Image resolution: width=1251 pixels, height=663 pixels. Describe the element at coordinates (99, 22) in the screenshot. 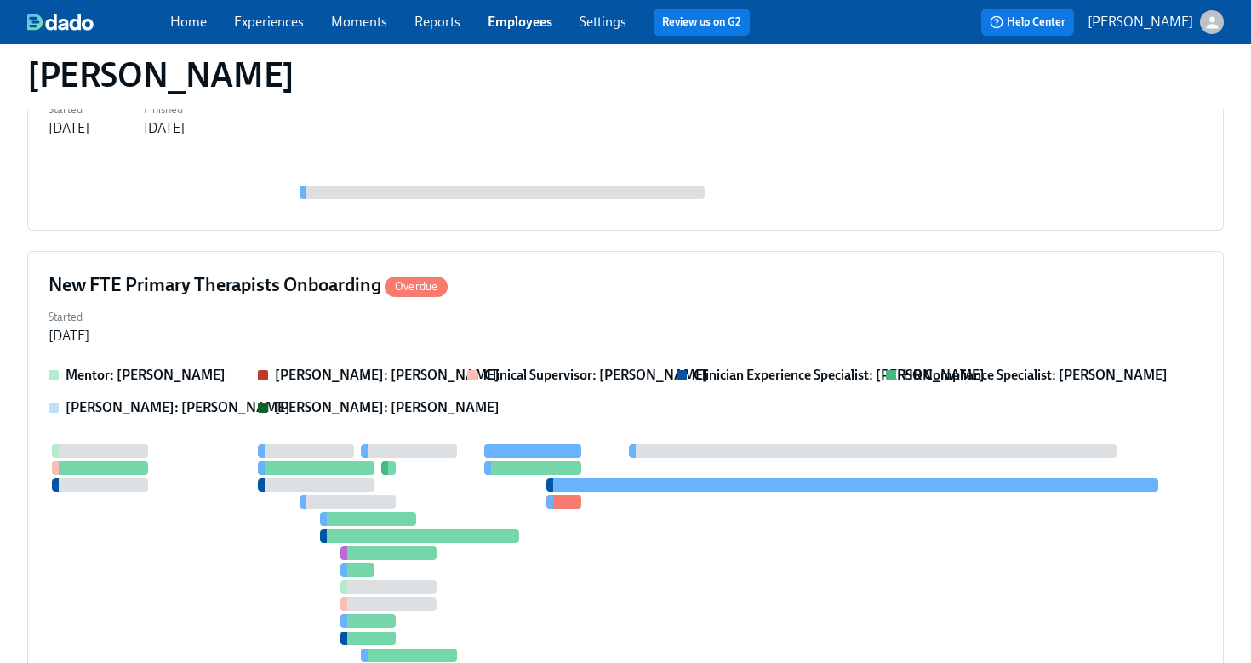

I see `a: dado` at that location.